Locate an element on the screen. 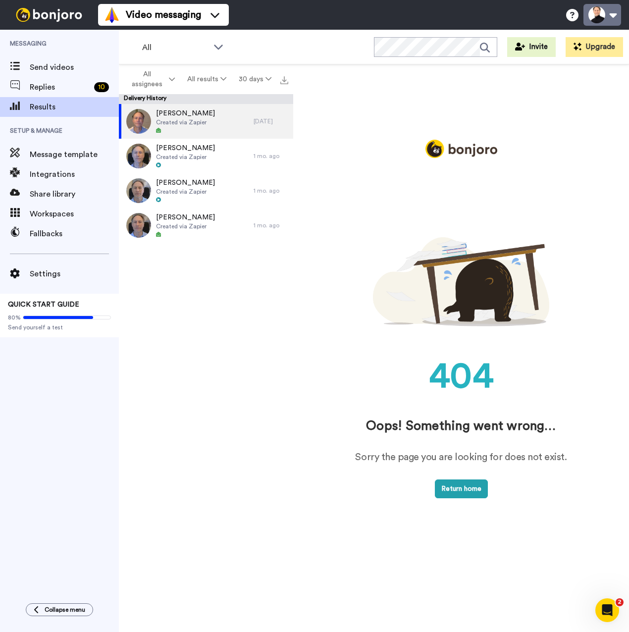 The image size is (629, 632). img: 541fc22e-92cd-4bf6-9ef3-8d27b1d05228-thumb.jpg is located at coordinates (139, 226).